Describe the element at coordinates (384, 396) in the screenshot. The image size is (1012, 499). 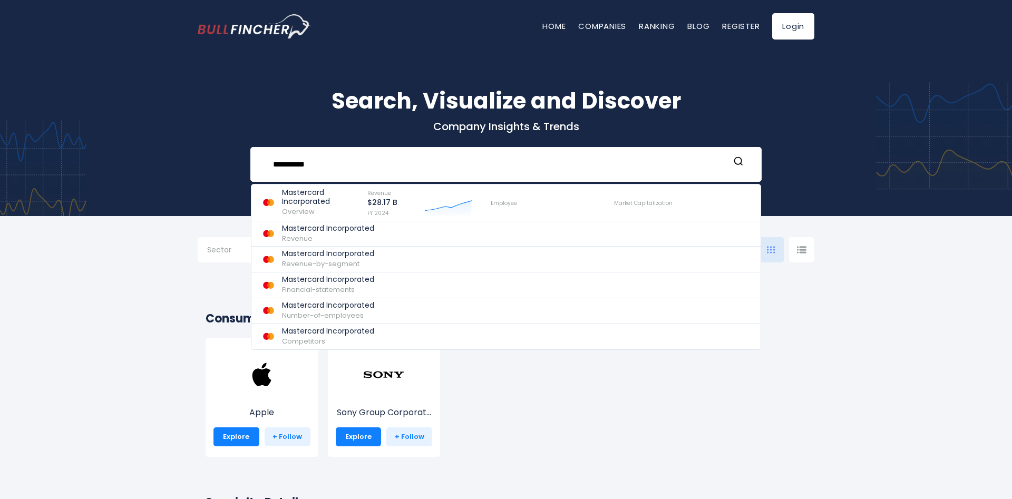
I see `a: Sony Group Corporat...` at that location.